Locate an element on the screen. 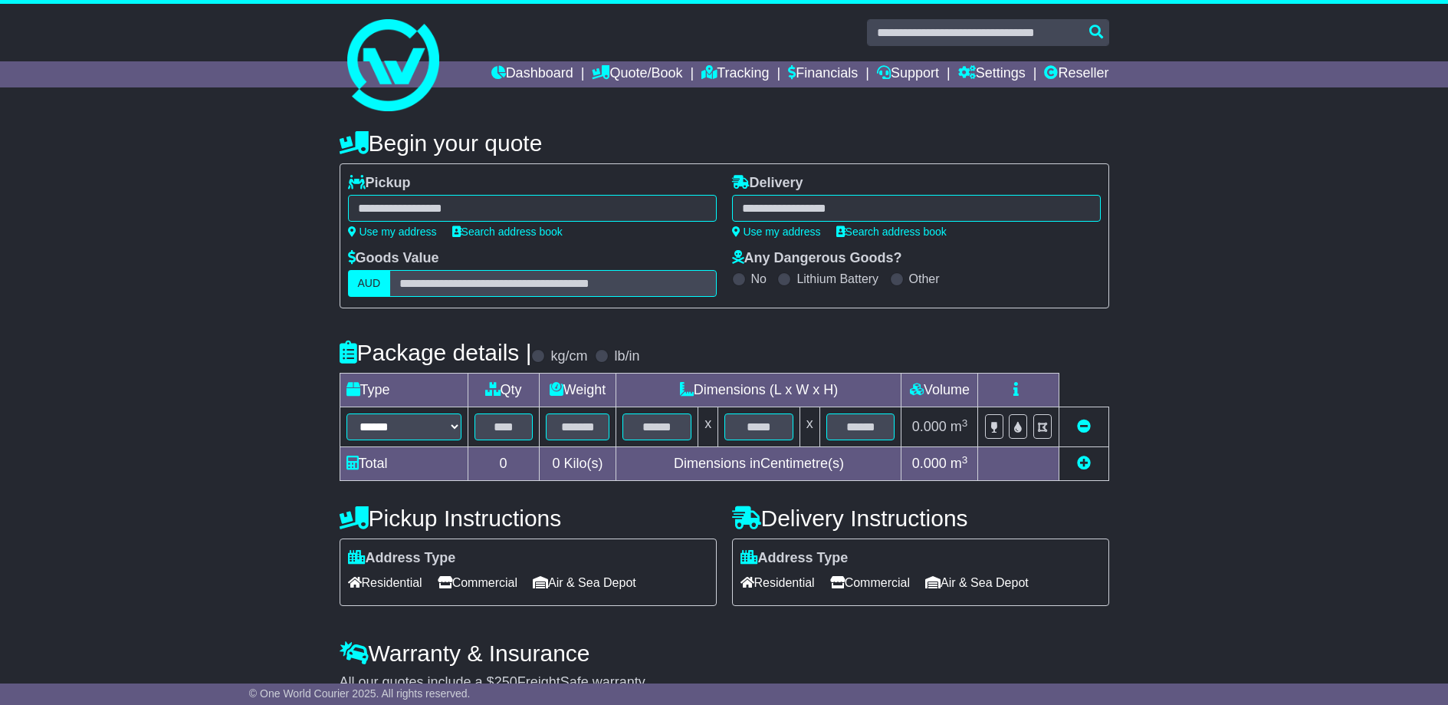 The image size is (1448, 705). td: Dimensions (L x W x H) is located at coordinates (759, 390).